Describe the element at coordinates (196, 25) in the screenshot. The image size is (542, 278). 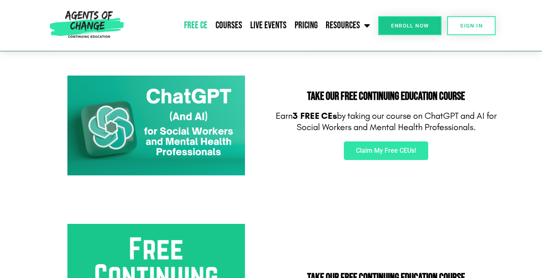
I see `a: Free CE` at that location.